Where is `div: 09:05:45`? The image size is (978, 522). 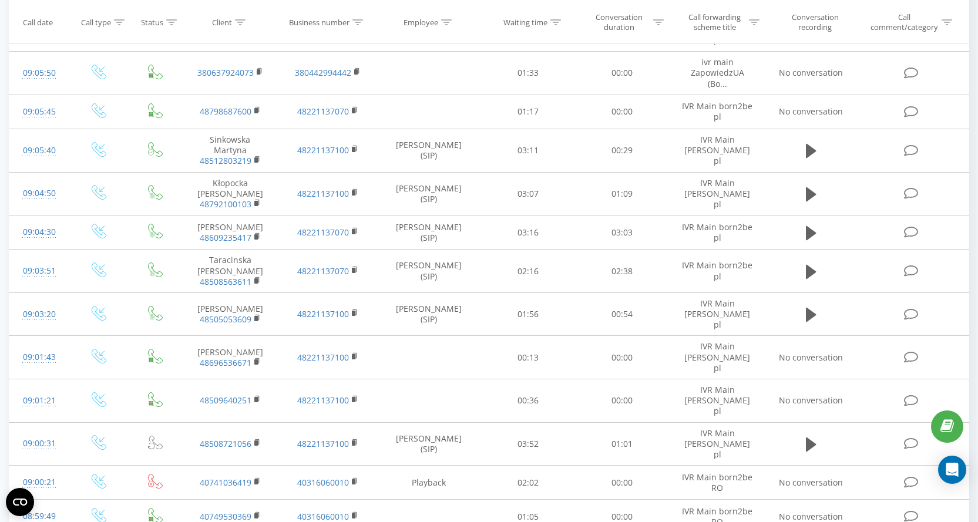
div: 09:05:45 is located at coordinates (39, 112).